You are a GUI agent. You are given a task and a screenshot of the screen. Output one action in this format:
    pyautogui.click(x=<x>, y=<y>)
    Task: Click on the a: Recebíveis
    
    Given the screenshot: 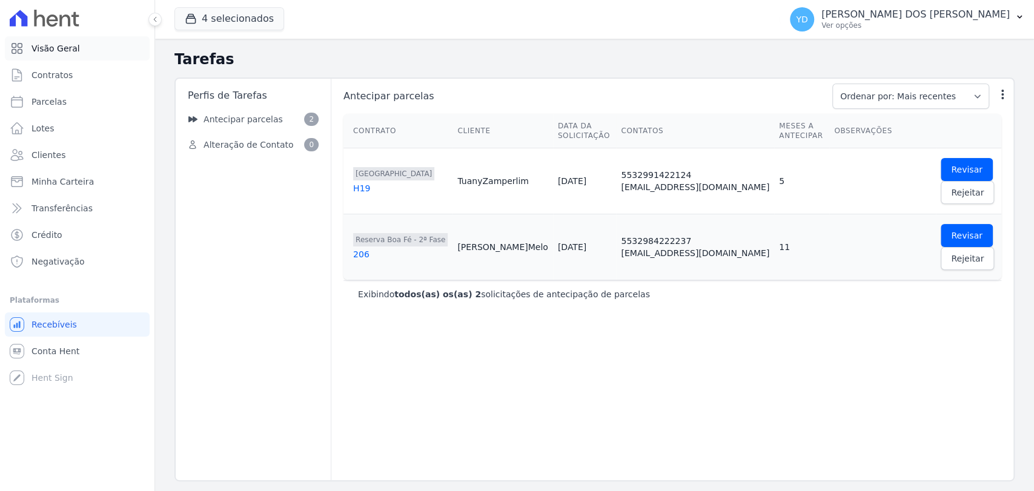 What is the action you would take?
    pyautogui.click(x=77, y=325)
    